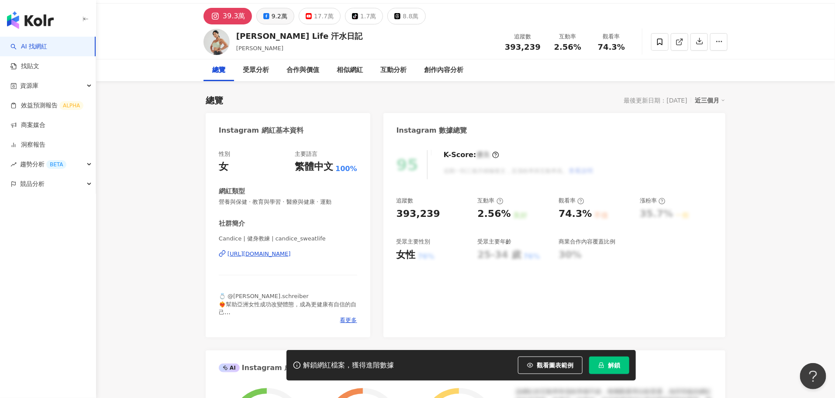 The width and height of the screenshot is (835, 398). I want to click on span: 競品分析, so click(32, 184).